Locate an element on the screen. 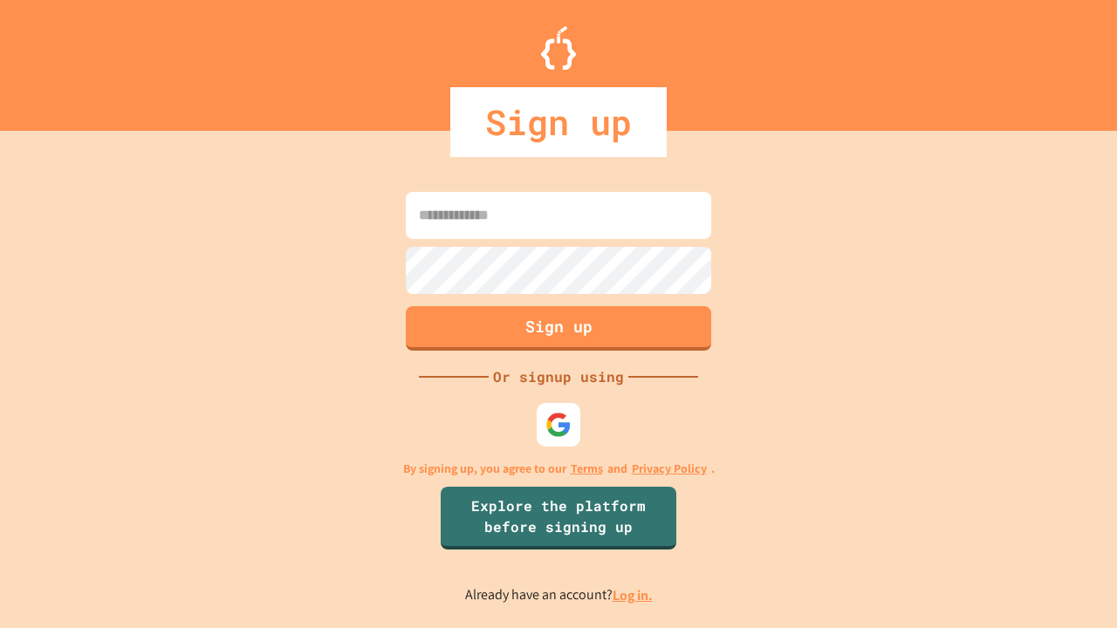 The height and width of the screenshot is (628, 1117). a: Explore the platform before signing up is located at coordinates (559, 518).